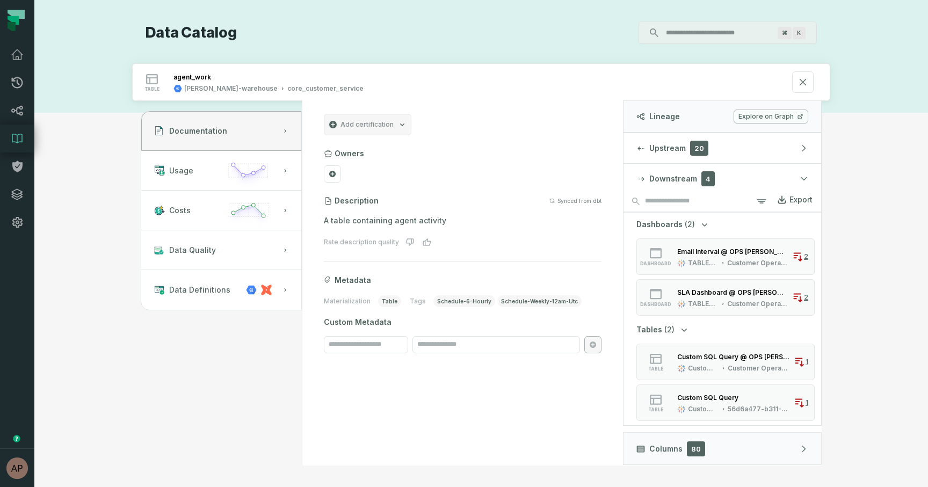 The image size is (928, 487). What do you see at coordinates (726, 362) in the screenshot?
I see `button: tableCustomSQLCustomer Operations Sandbox1` at bounding box center [726, 362].